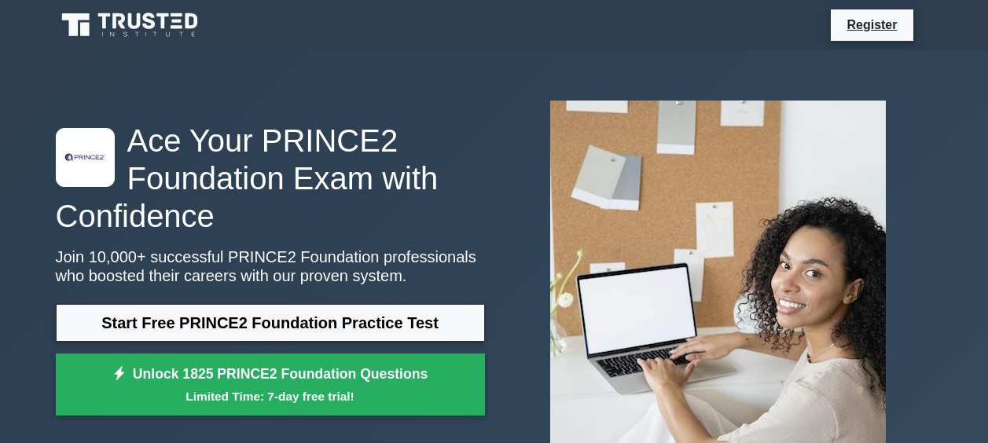  Describe the element at coordinates (270, 266) in the screenshot. I see `p: Join 10,000+ successful PRINCE2 Foundation professionals who boosted their careers with our prove...` at that location.